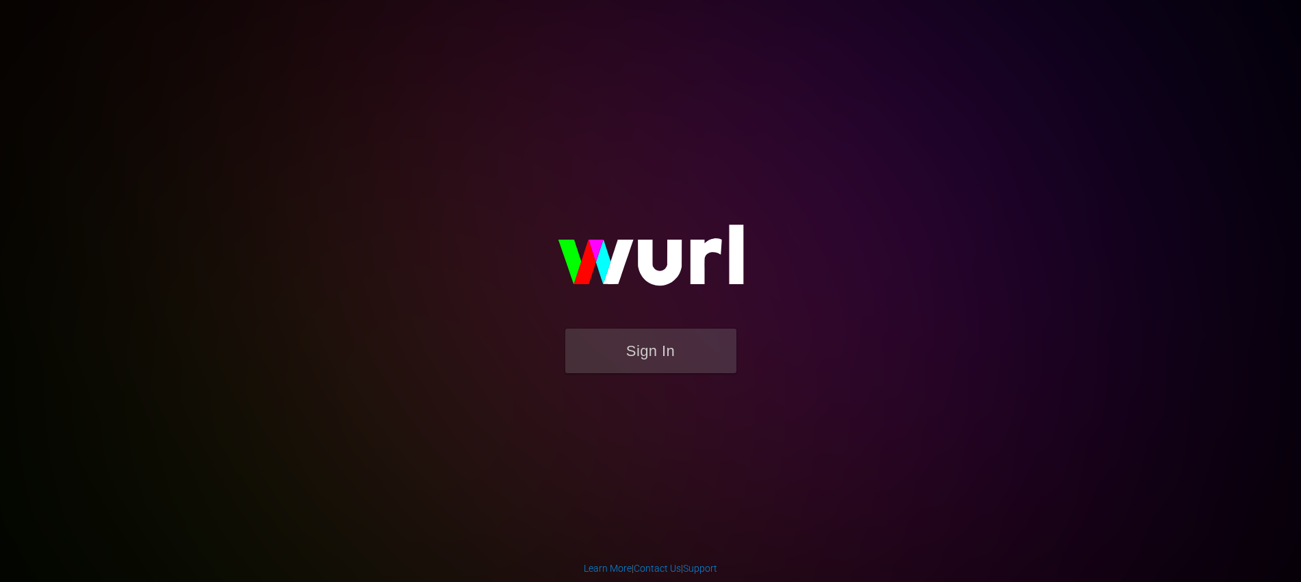 This screenshot has width=1301, height=582. What do you see at coordinates (608, 568) in the screenshot?
I see `a: Learn More` at bounding box center [608, 568].